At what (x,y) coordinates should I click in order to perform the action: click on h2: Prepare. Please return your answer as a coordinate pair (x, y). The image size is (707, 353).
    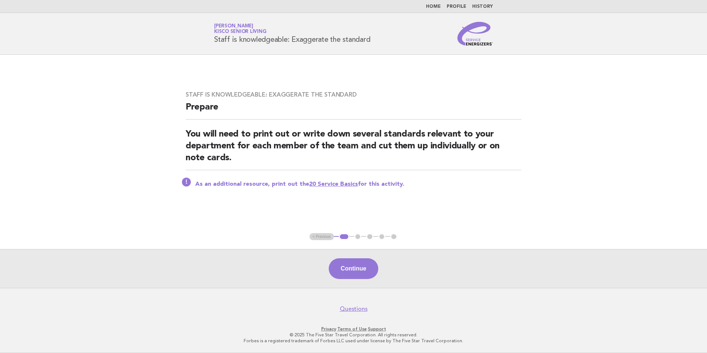
    Looking at the image, I should click on (354, 110).